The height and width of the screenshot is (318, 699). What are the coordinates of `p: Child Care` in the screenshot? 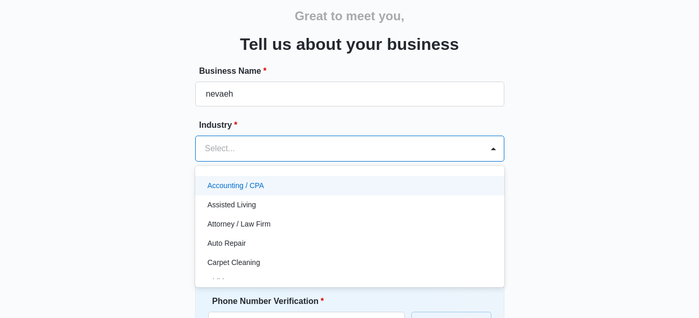 It's located at (225, 282).